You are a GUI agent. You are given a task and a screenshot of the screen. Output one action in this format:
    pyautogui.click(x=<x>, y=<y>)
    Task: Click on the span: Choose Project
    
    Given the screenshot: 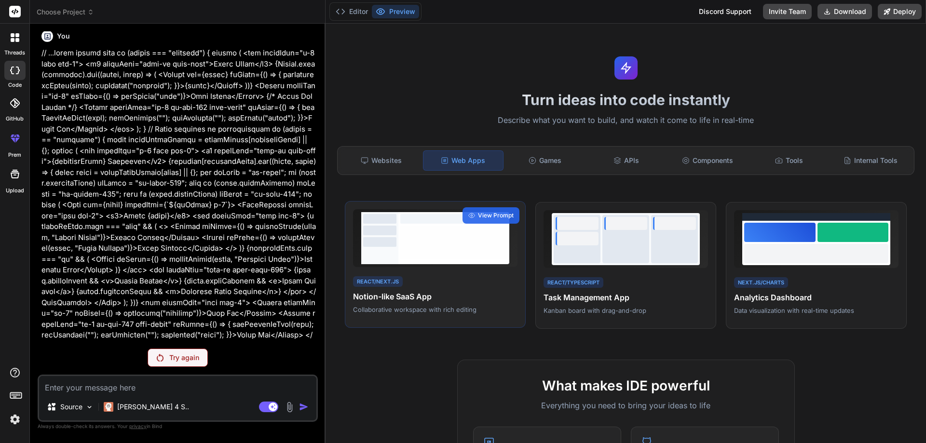 What is the action you would take?
    pyautogui.click(x=65, y=12)
    